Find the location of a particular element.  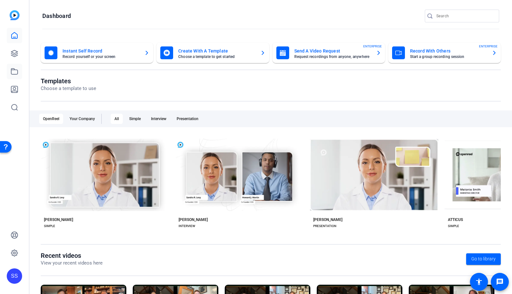

div: SS is located at coordinates (14, 276).